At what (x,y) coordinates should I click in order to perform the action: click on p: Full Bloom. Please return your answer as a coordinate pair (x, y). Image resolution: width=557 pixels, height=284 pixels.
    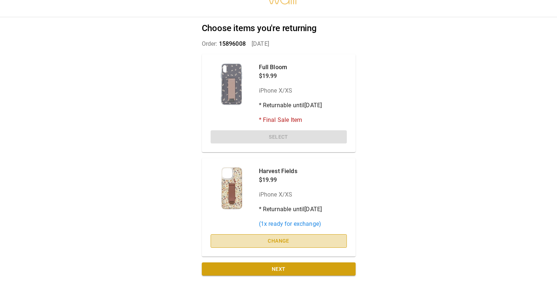
    Looking at the image, I should click on (291, 67).